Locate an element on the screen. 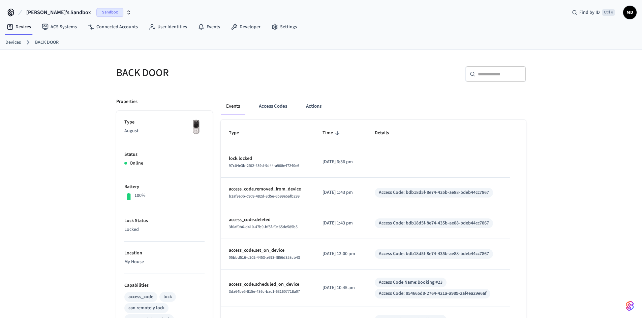 The image size is (642, 318). div: Access Code Name: Booking #23 is located at coordinates (410, 283).